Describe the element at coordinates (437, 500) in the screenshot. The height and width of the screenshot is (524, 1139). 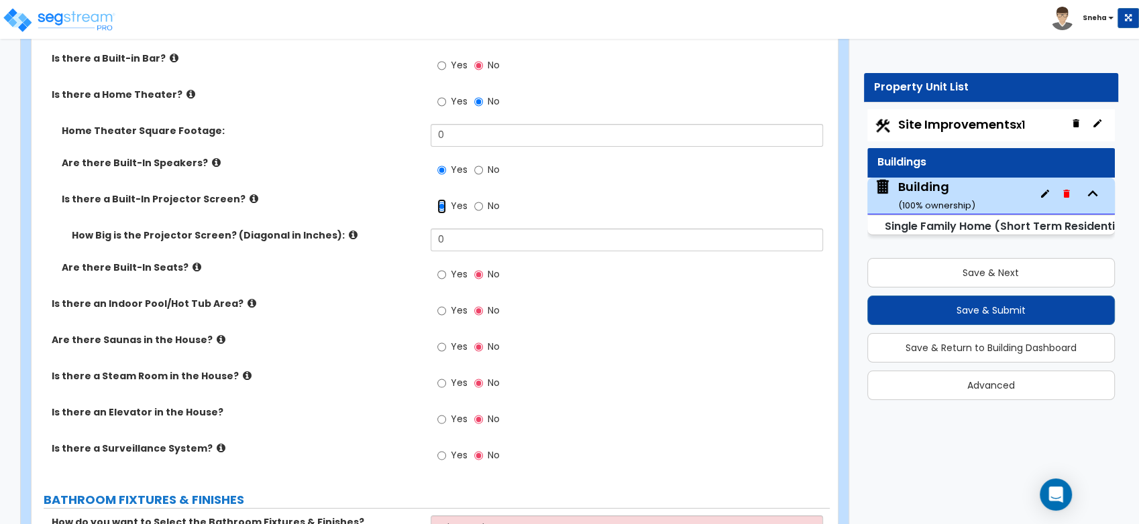
I see `label: BATHROOM FIXTURES & FINISHES` at that location.